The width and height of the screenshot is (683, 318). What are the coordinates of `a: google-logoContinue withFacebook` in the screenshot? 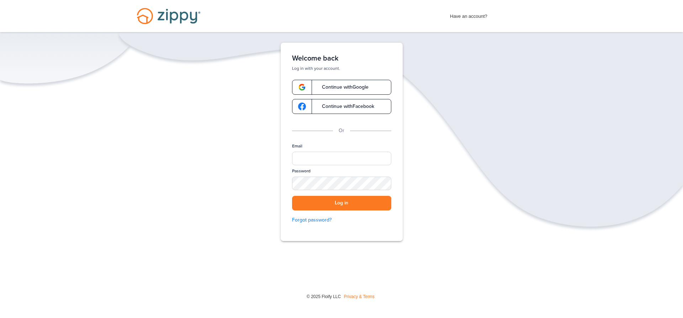 It's located at (342, 106).